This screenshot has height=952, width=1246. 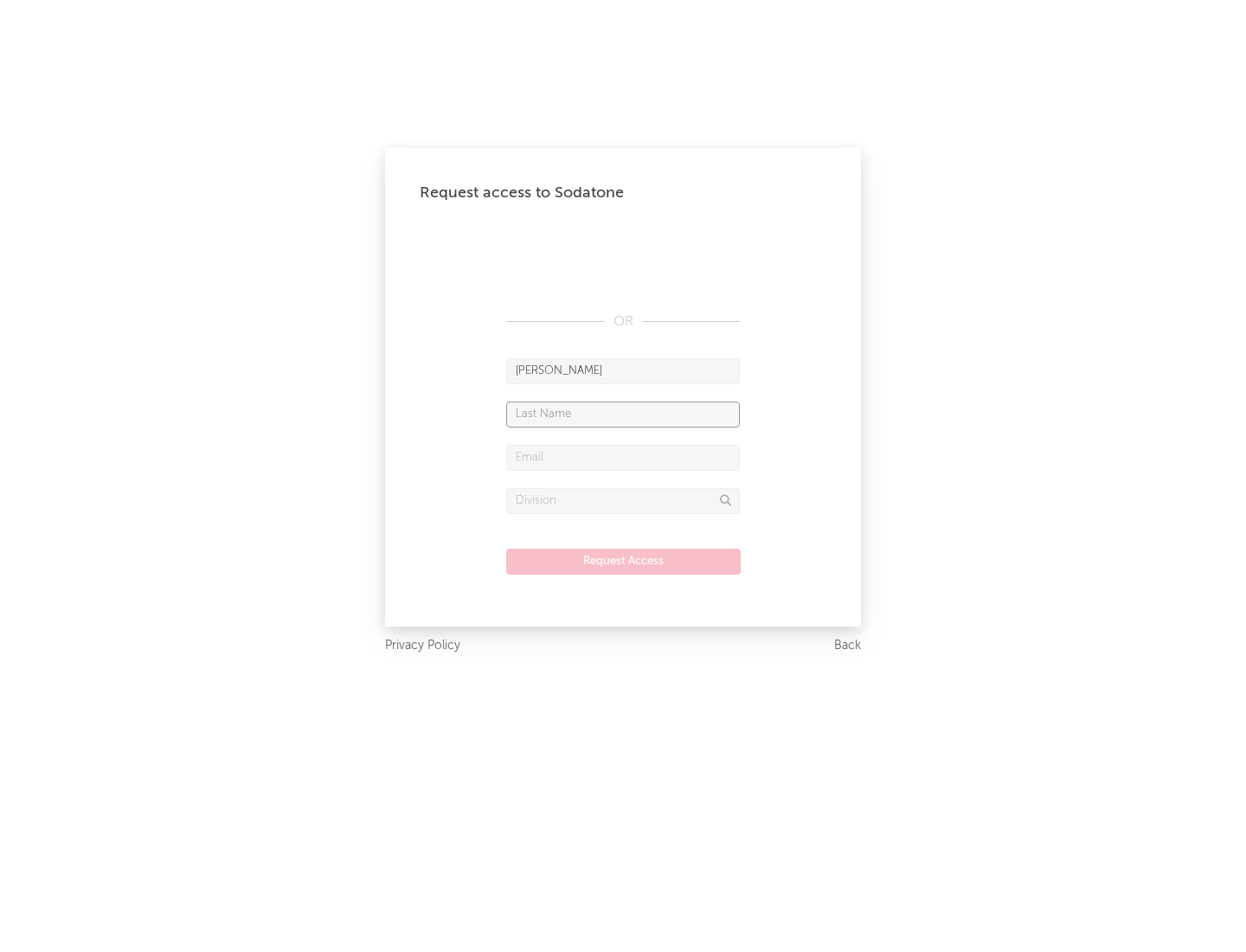 I want to click on div: Request access to Sodatone, so click(x=623, y=193).